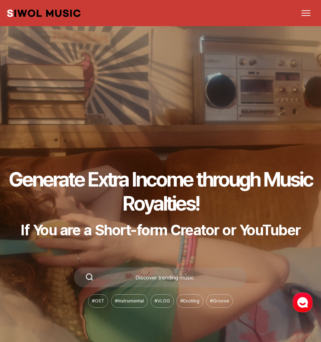  What do you see at coordinates (160, 230) in the screenshot?
I see `p: If You are a Short-form Creator or YouTuber` at bounding box center [160, 230].